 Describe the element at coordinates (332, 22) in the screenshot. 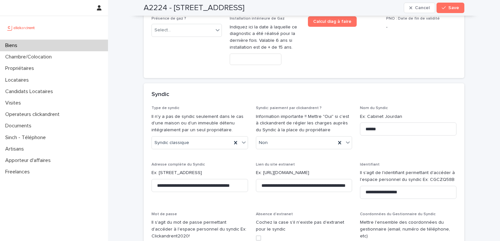

I see `a: Calcul diag à faire` at that location.